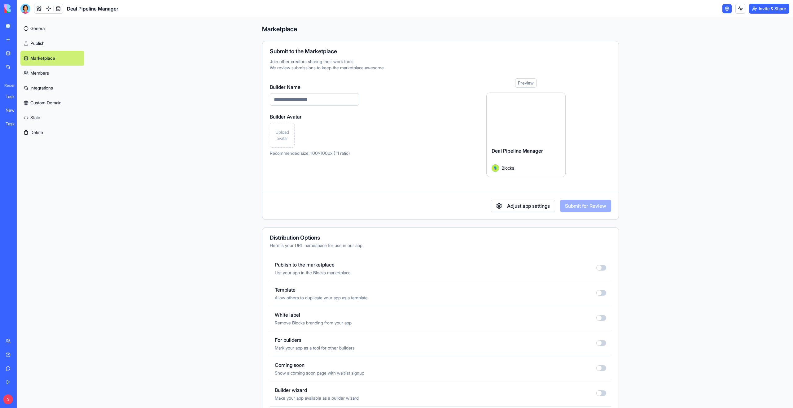 The width and height of the screenshot is (793, 408). Describe the element at coordinates (441, 65) in the screenshot. I see `div: Join other creators sharing their work tools. We review submissions to keep the marketplace awesome.` at that location.